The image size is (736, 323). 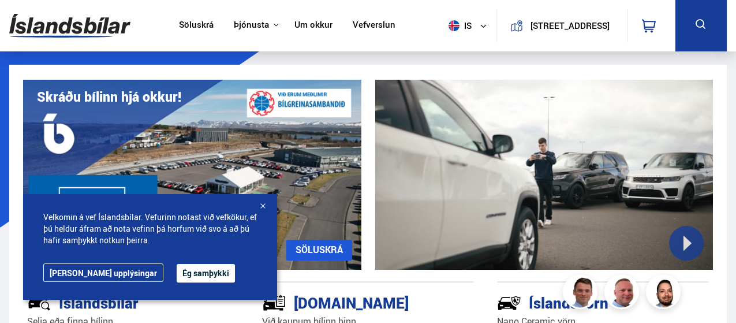 What do you see at coordinates (624, 293) in the screenshot?
I see `img: siFngHWaQ9KaOqBr.png` at bounding box center [624, 293].